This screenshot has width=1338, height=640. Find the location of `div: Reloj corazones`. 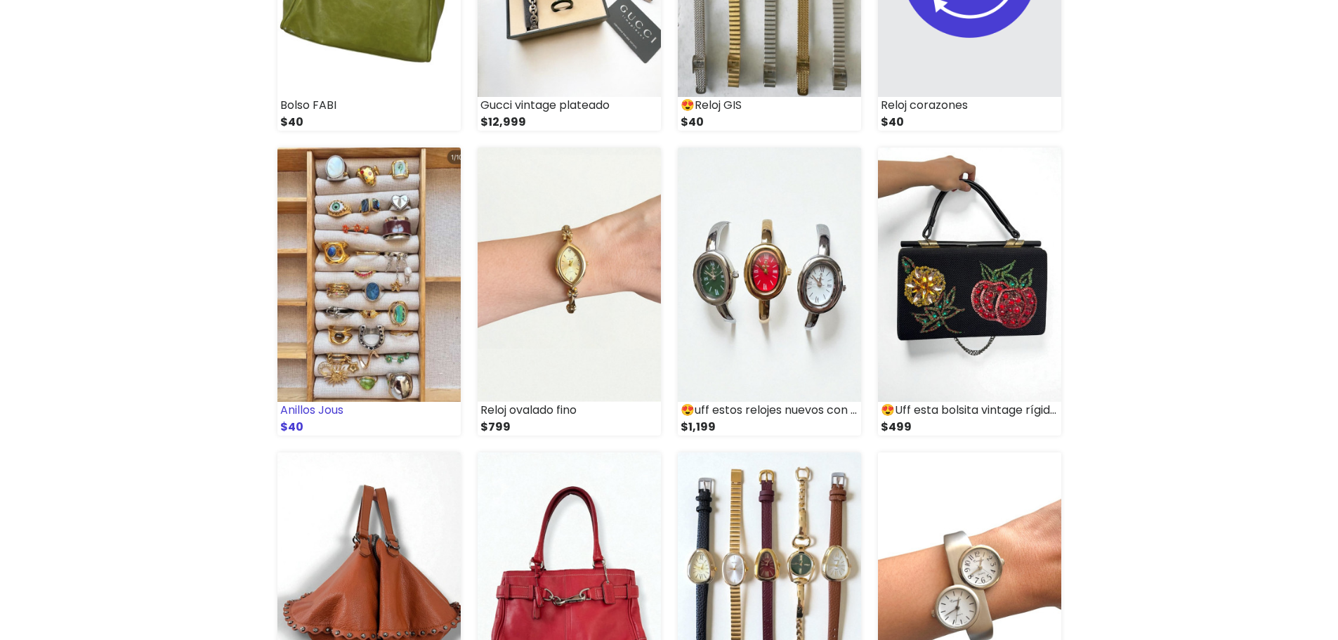

div: Reloj corazones is located at coordinates (969, 105).